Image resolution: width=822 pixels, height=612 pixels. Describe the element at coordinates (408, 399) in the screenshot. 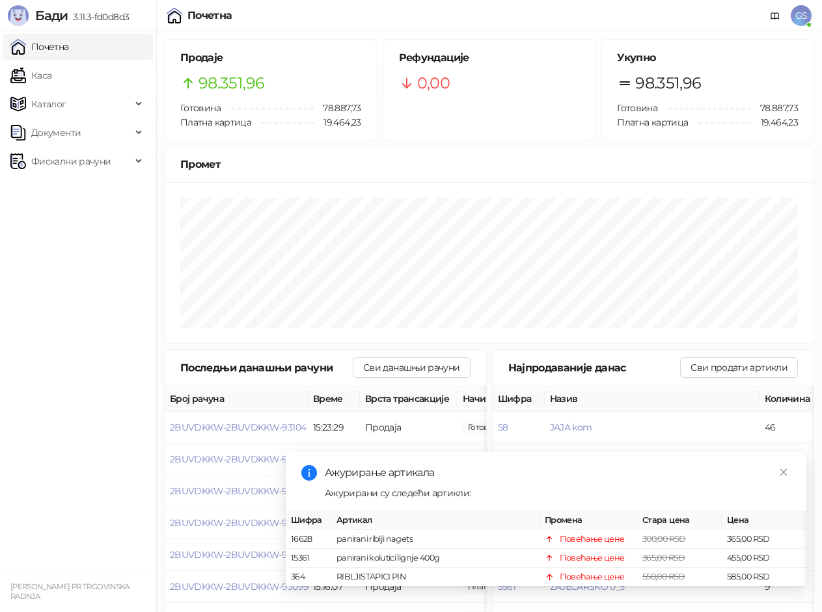

I see `th: Врста трансакције` at that location.